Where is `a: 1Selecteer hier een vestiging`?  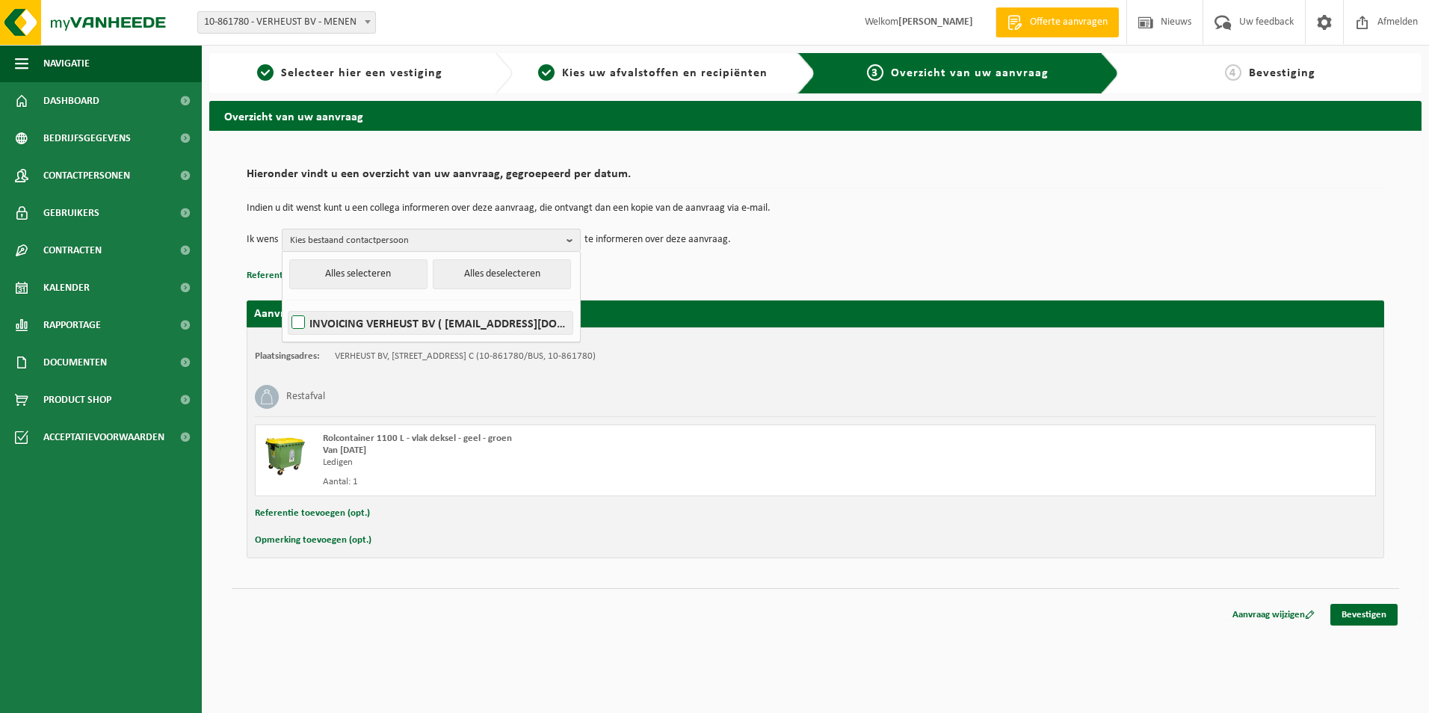
a: 1Selecteer hier een vestiging is located at coordinates (350, 73).